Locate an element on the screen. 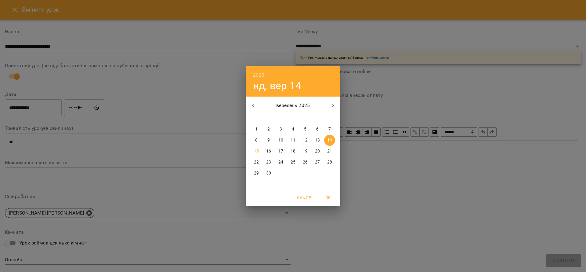  p: 11 is located at coordinates (293, 140).